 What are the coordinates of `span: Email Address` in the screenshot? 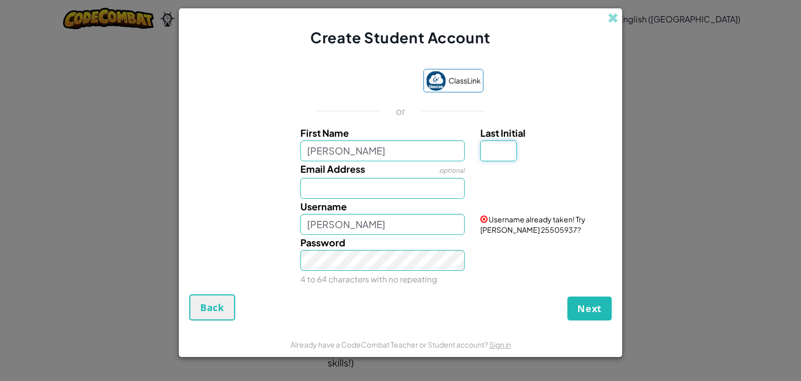 It's located at (333, 168).